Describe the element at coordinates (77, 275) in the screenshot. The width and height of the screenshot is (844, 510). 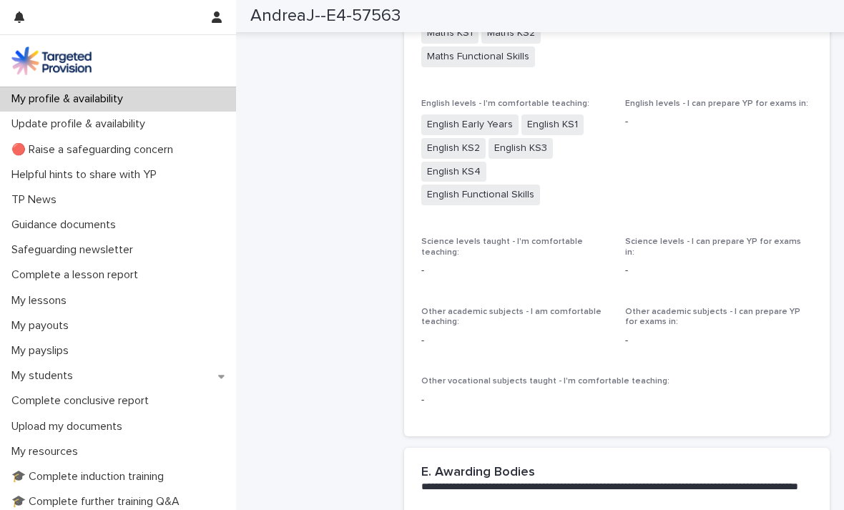
I see `p: Complete a lesson report` at that location.